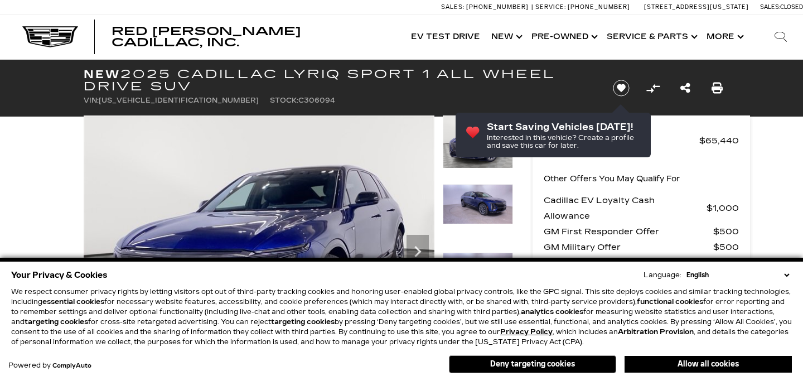 The width and height of the screenshot is (803, 381). What do you see at coordinates (641, 208) in the screenshot?
I see `a: Cadillac EV Loyalty Cash Allowance $1,000` at bounding box center [641, 208].